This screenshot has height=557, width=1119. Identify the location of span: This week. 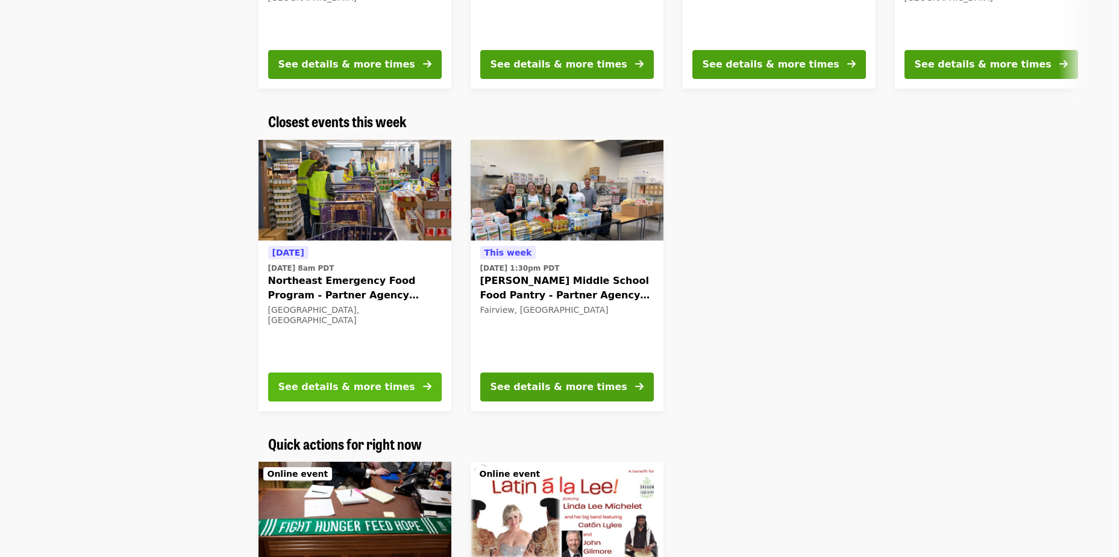
(508, 253).